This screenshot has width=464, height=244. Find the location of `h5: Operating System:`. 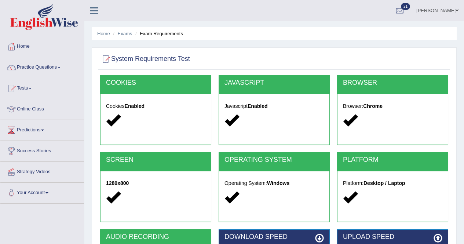

h5: Operating System: is located at coordinates (274, 183).